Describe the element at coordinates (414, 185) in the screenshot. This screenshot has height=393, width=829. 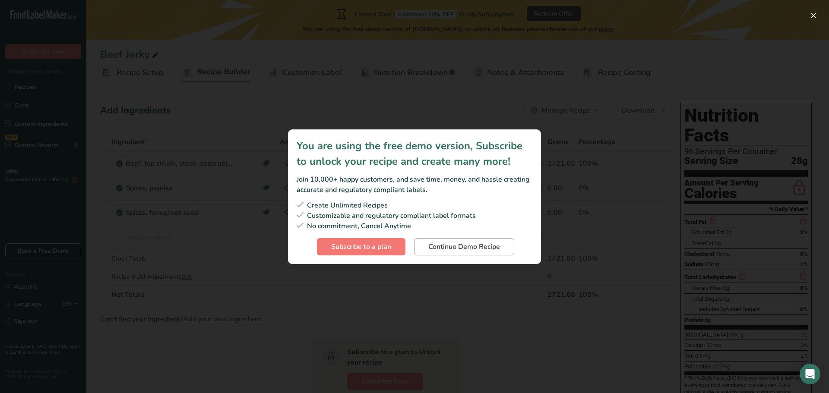
I see `div: Join 10,000+ happy customers, and save time, money, and hassle creating accurate and regulatory c...` at that location.